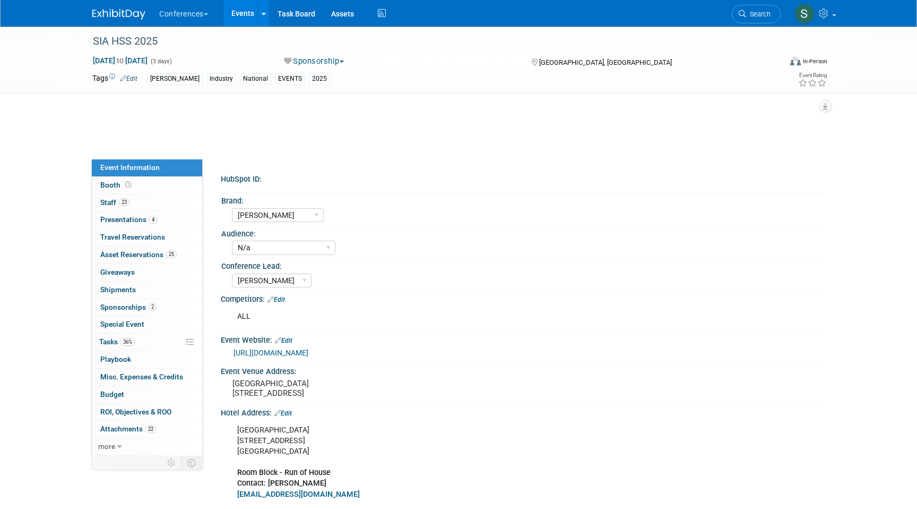  Describe the element at coordinates (147, 359) in the screenshot. I see `a: Playbook` at that location.